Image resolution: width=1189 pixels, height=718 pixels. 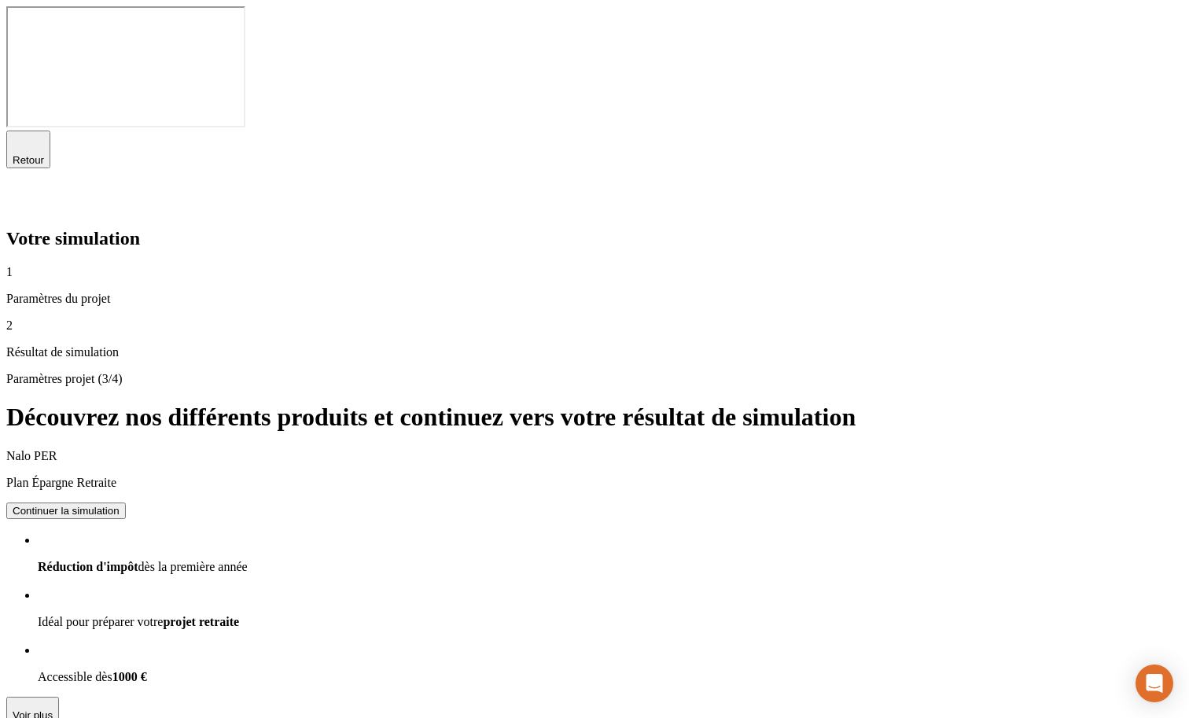 What do you see at coordinates (28, 160) in the screenshot?
I see `span: Retour` at bounding box center [28, 160].